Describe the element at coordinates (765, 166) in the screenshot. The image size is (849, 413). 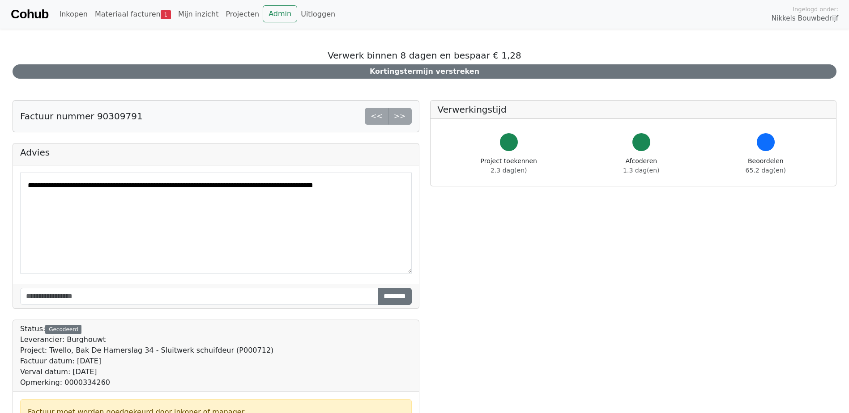
I see `div: Beoordelen` at that location.